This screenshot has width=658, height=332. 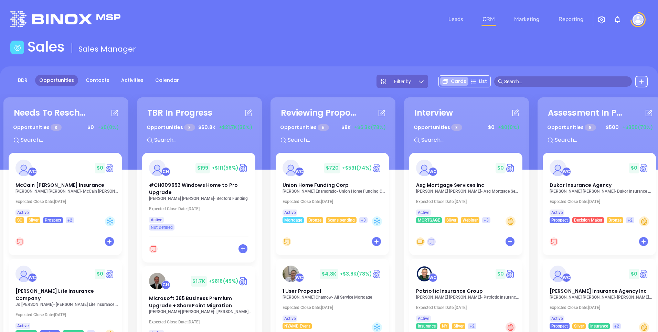 What do you see at coordinates (489, 19) in the screenshot?
I see `a: CRM` at bounding box center [489, 19].